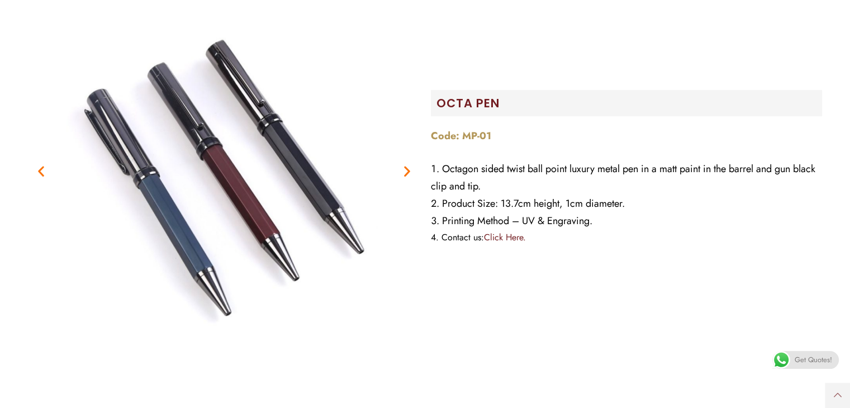  Describe the element at coordinates (407, 170) in the screenshot. I see `div: Next slide` at that location.